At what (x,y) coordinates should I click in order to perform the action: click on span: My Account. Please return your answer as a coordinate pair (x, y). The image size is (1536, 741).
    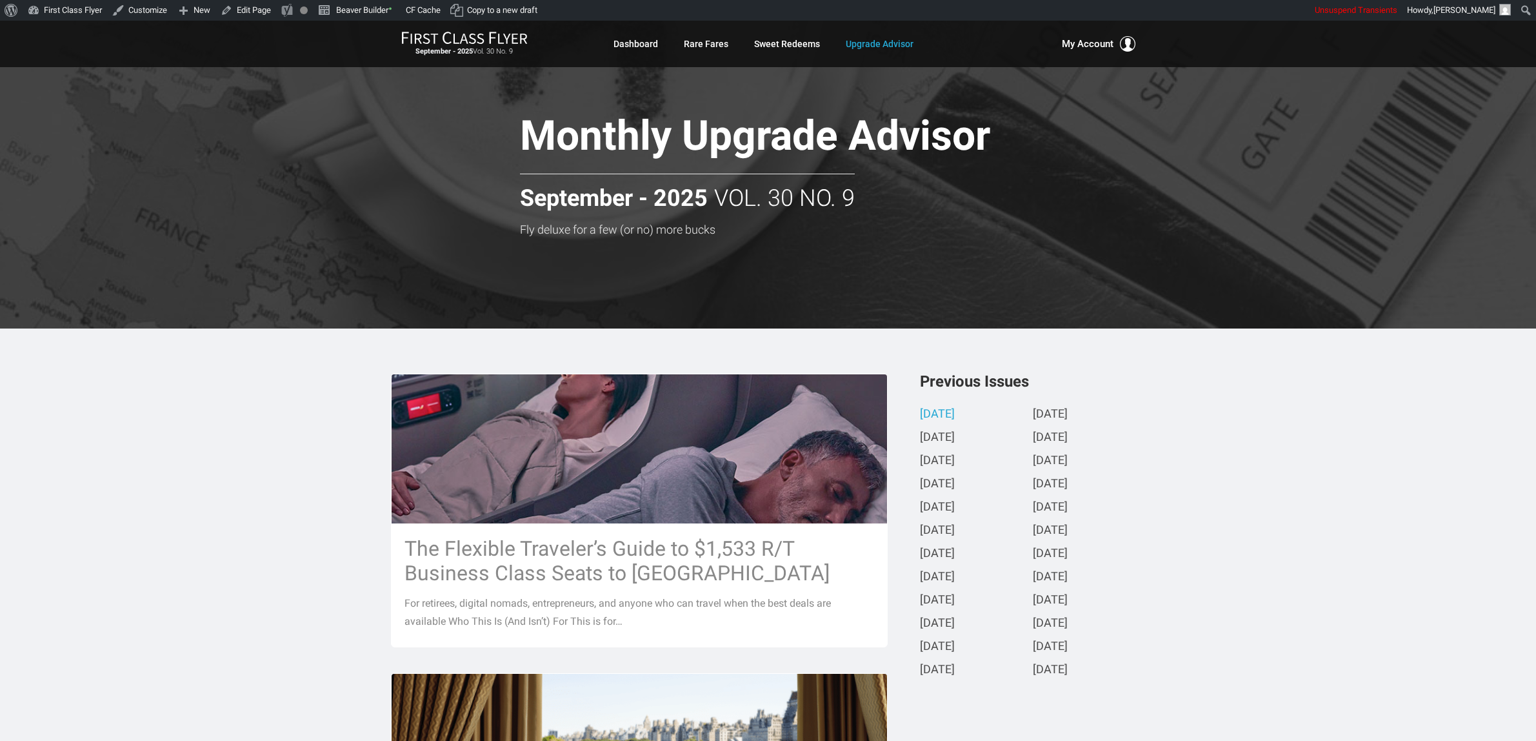
    Looking at the image, I should click on (1088, 44).